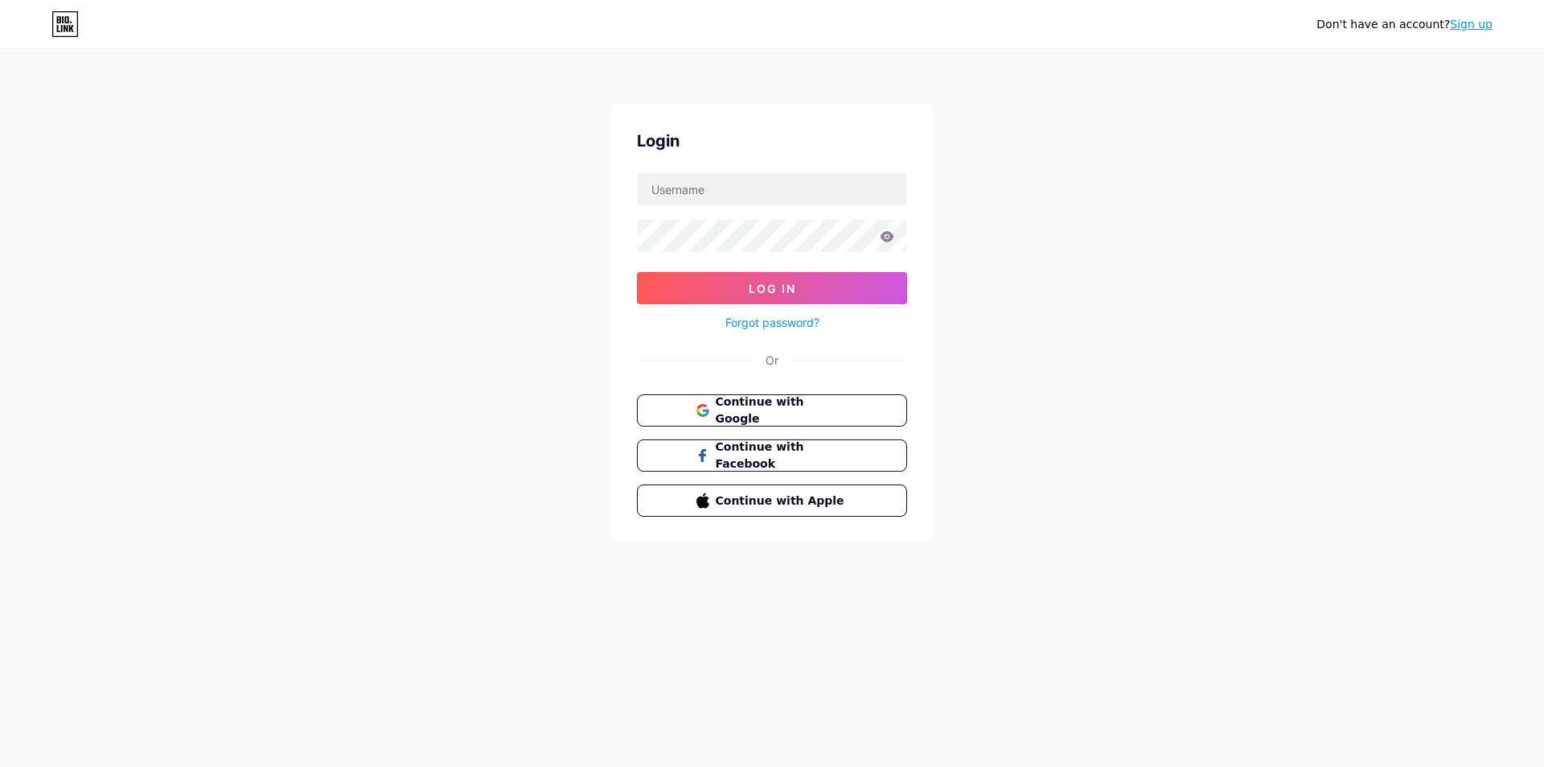 The width and height of the screenshot is (1544, 767). I want to click on input: Username, so click(772, 189).